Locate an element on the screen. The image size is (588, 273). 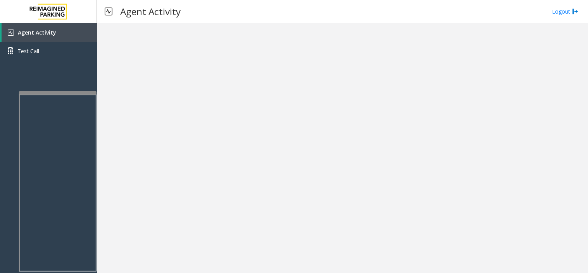
a: Logout is located at coordinates (566, 11).